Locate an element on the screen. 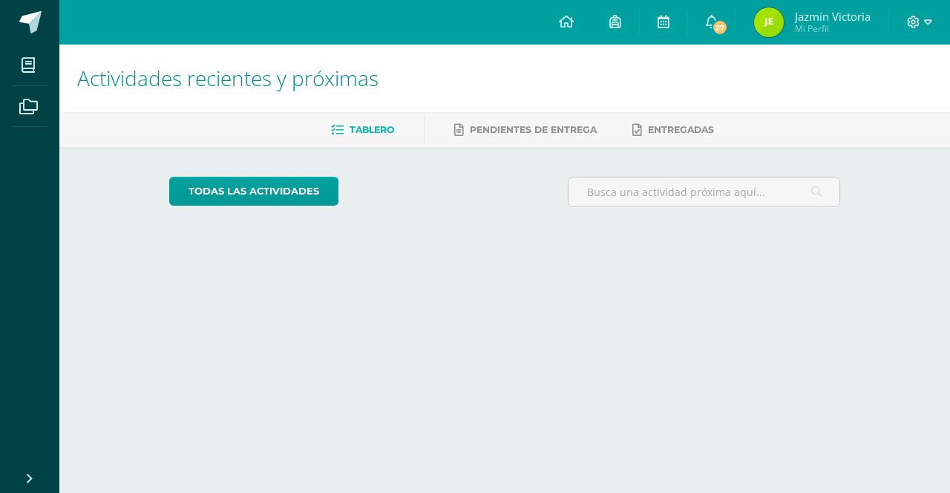  img: df6f243a8d445562511058bd45c00b0b.png is located at coordinates (769, 22).